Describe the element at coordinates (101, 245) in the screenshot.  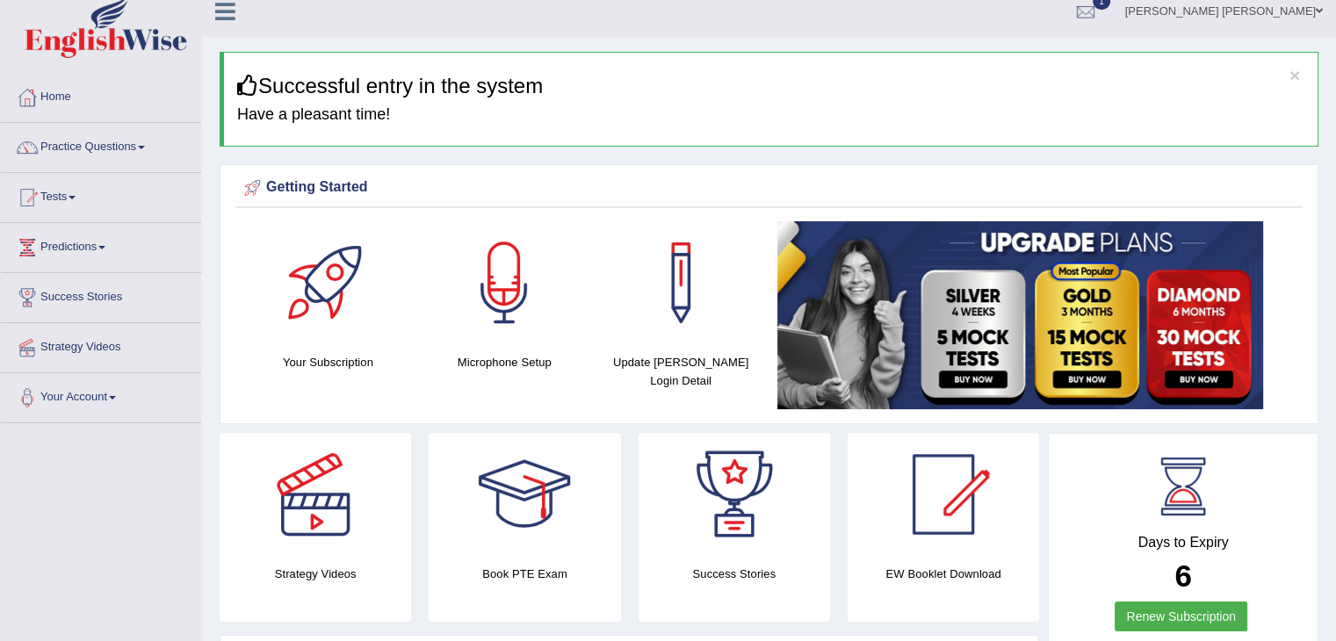
I see `a: Predictions` at that location.